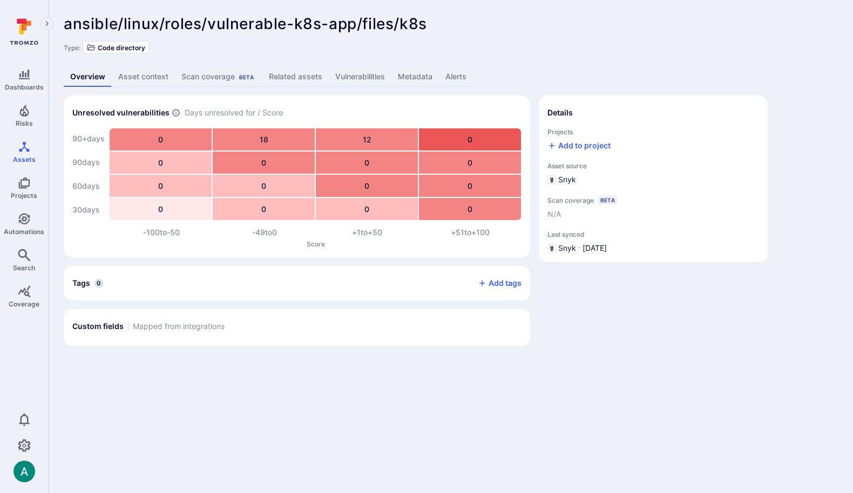 This screenshot has width=853, height=493. I want to click on a: Metadata, so click(415, 77).